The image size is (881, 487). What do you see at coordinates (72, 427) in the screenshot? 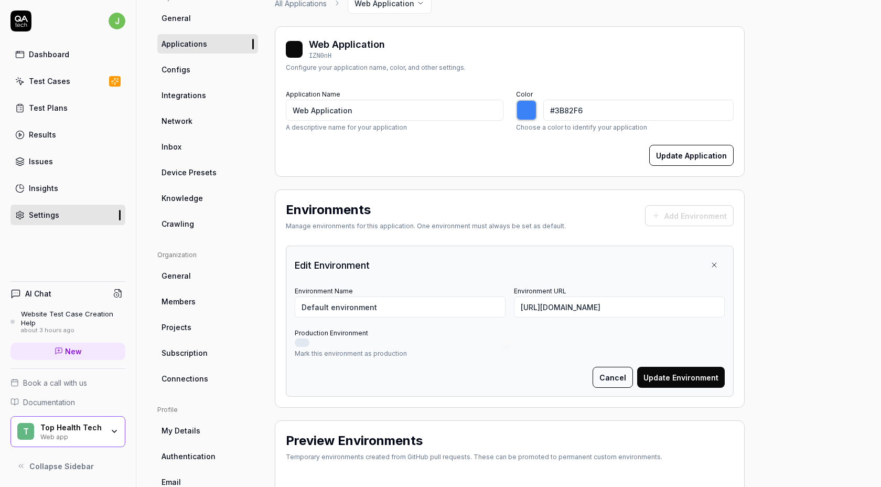
I see `div: Top Health Tech` at bounding box center [72, 427].